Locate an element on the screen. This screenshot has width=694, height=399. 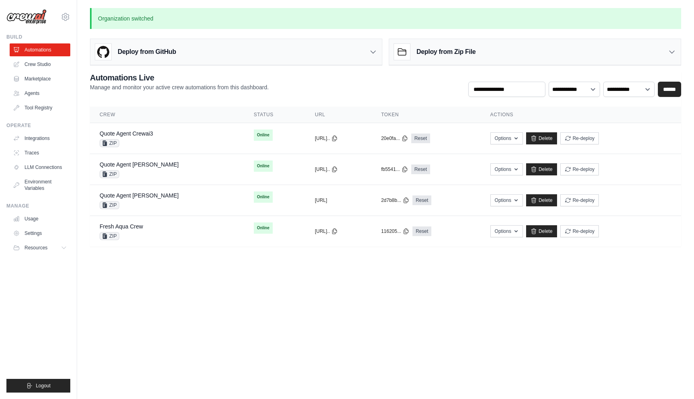
a: LLM Connections is located at coordinates (40, 167).